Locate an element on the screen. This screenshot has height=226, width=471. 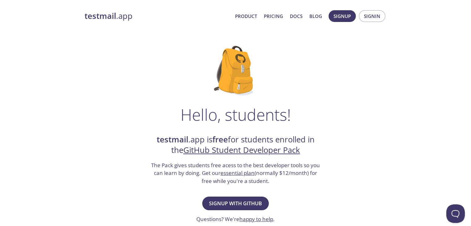
button: Signup with GitHub is located at coordinates (235, 204).